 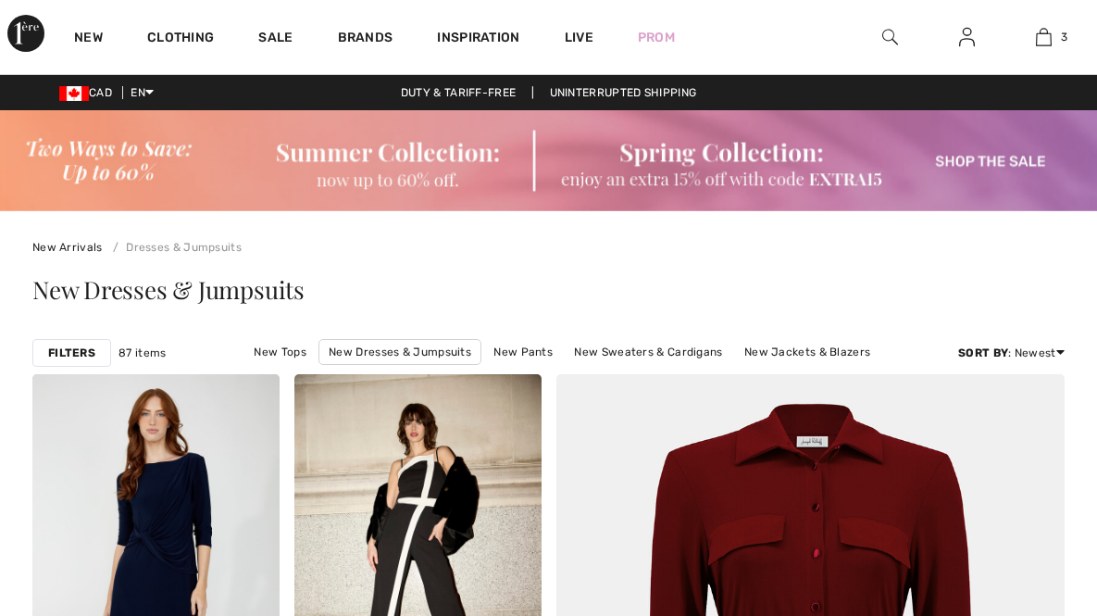 I want to click on a: New, so click(x=88, y=39).